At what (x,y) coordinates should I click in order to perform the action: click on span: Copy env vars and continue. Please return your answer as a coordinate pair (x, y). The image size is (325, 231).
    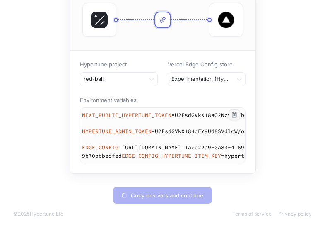
    Looking at the image, I should click on (167, 195).